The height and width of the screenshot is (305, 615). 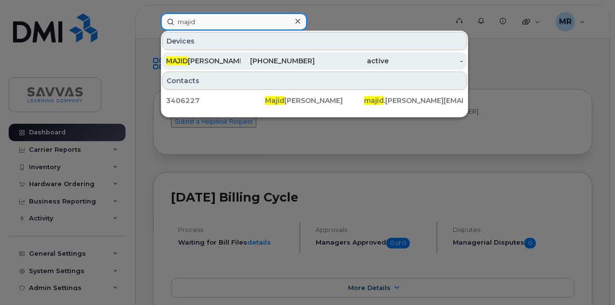 What do you see at coordinates (177, 61) in the screenshot?
I see `span: MAJID` at bounding box center [177, 61].